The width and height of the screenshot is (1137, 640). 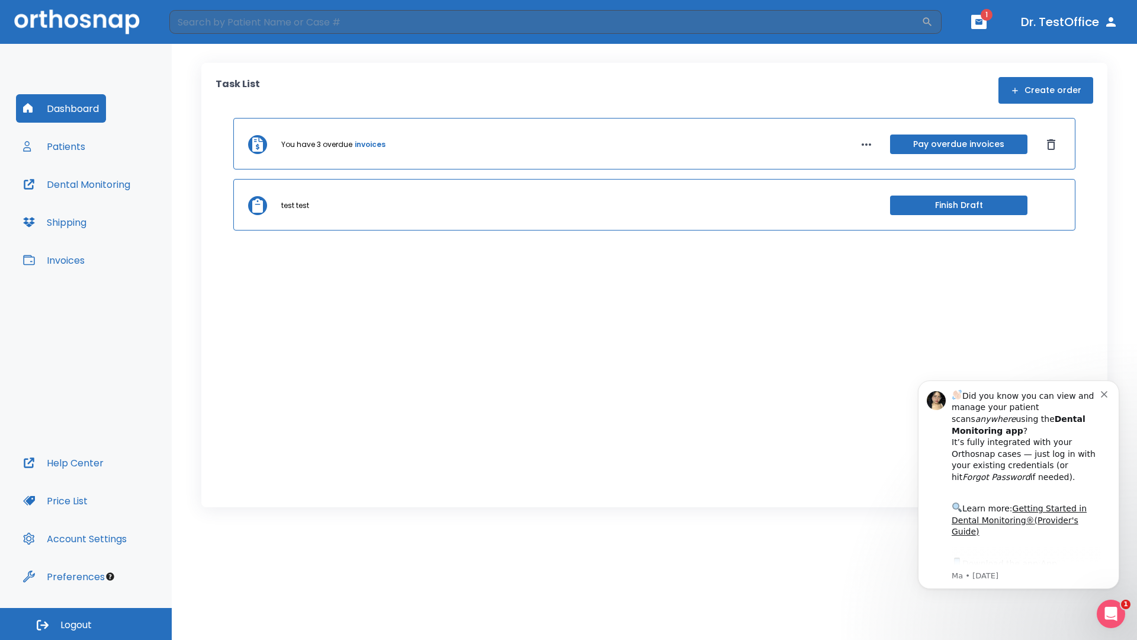 I want to click on a: Getting Started in Dental Monitoring, so click(x=119, y=149).